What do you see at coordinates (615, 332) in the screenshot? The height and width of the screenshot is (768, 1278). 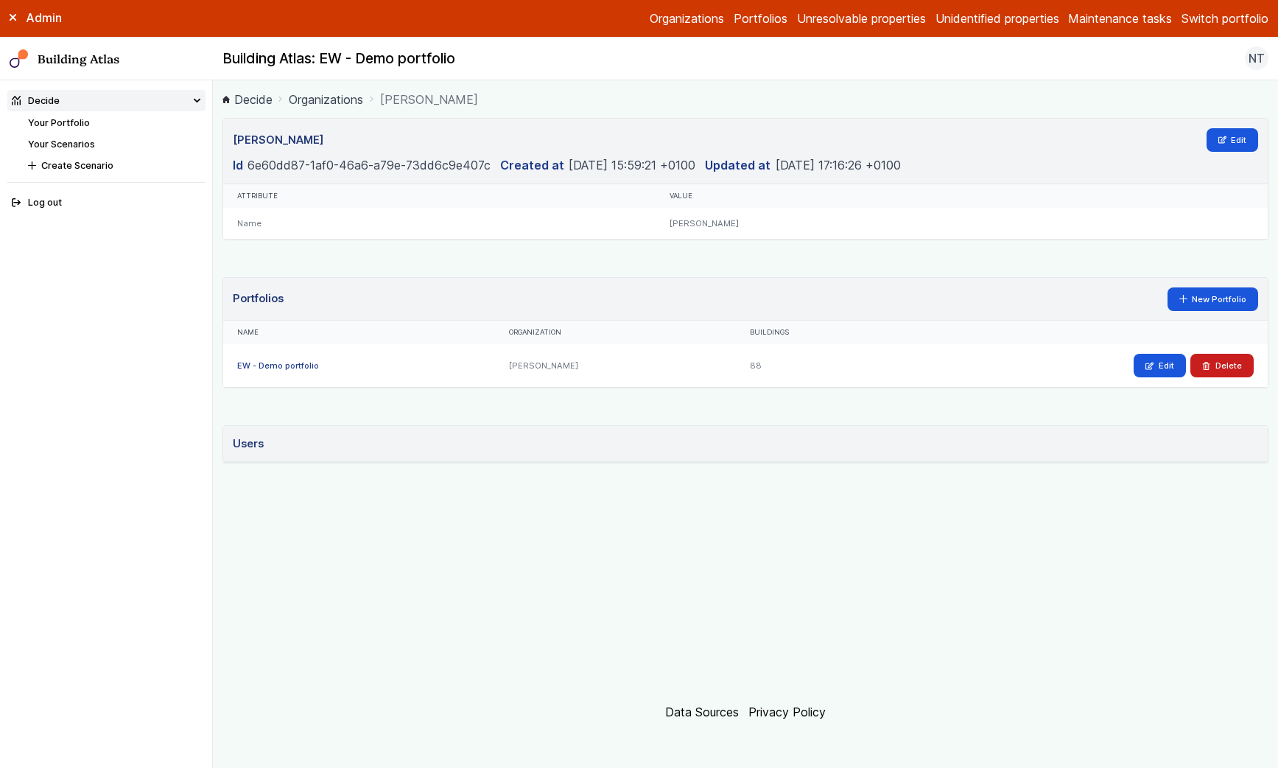 I see `div: Organization` at bounding box center [615, 332].